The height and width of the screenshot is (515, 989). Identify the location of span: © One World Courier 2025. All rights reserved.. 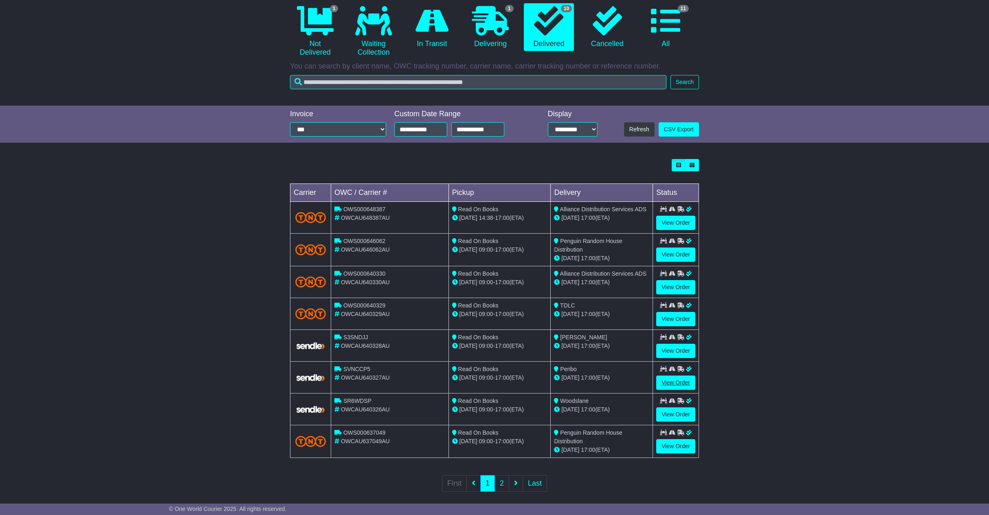
(228, 508).